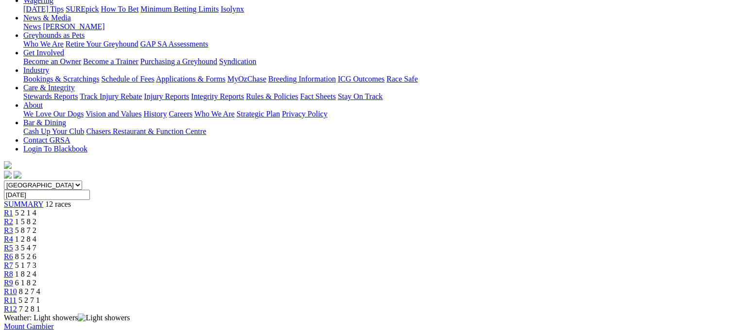 This screenshot has height=330, width=739. I want to click on a: Strategic Plan, so click(258, 114).